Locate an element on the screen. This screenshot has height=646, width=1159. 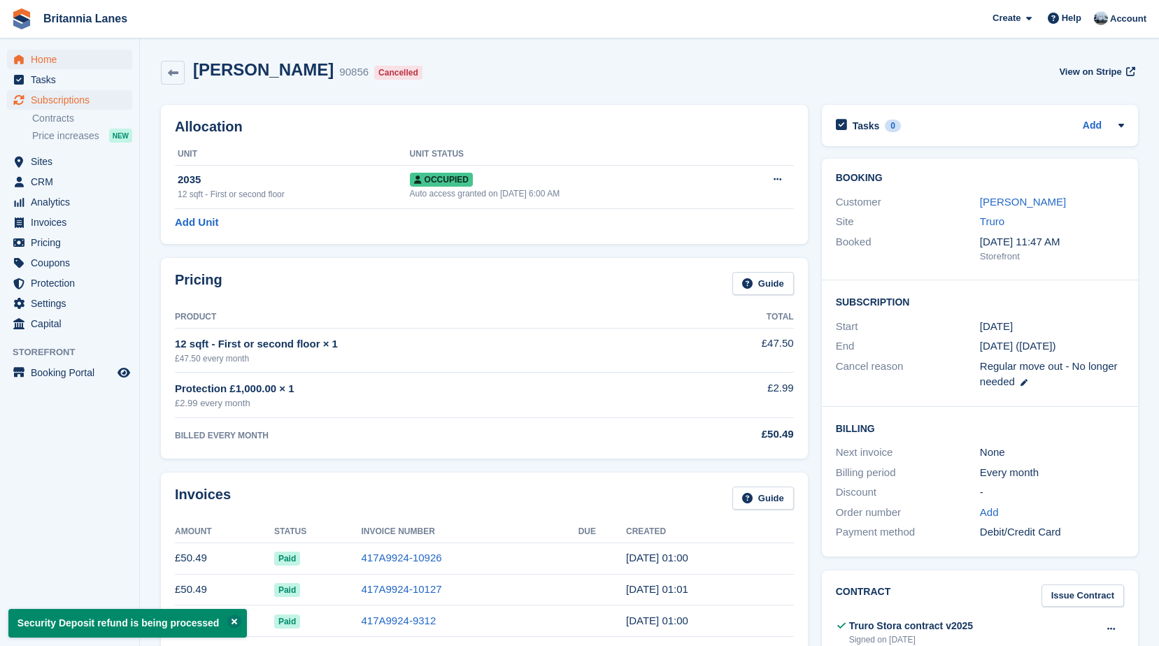
div: Cancelled is located at coordinates (398, 73).